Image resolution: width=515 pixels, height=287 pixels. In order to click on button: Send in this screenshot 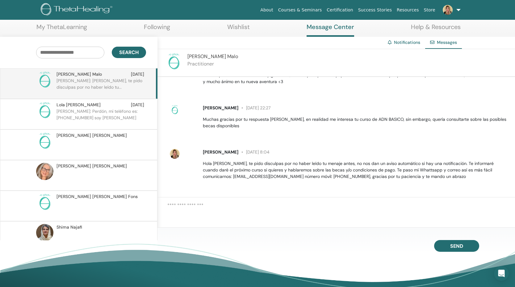, I will do `click(457, 246)`.